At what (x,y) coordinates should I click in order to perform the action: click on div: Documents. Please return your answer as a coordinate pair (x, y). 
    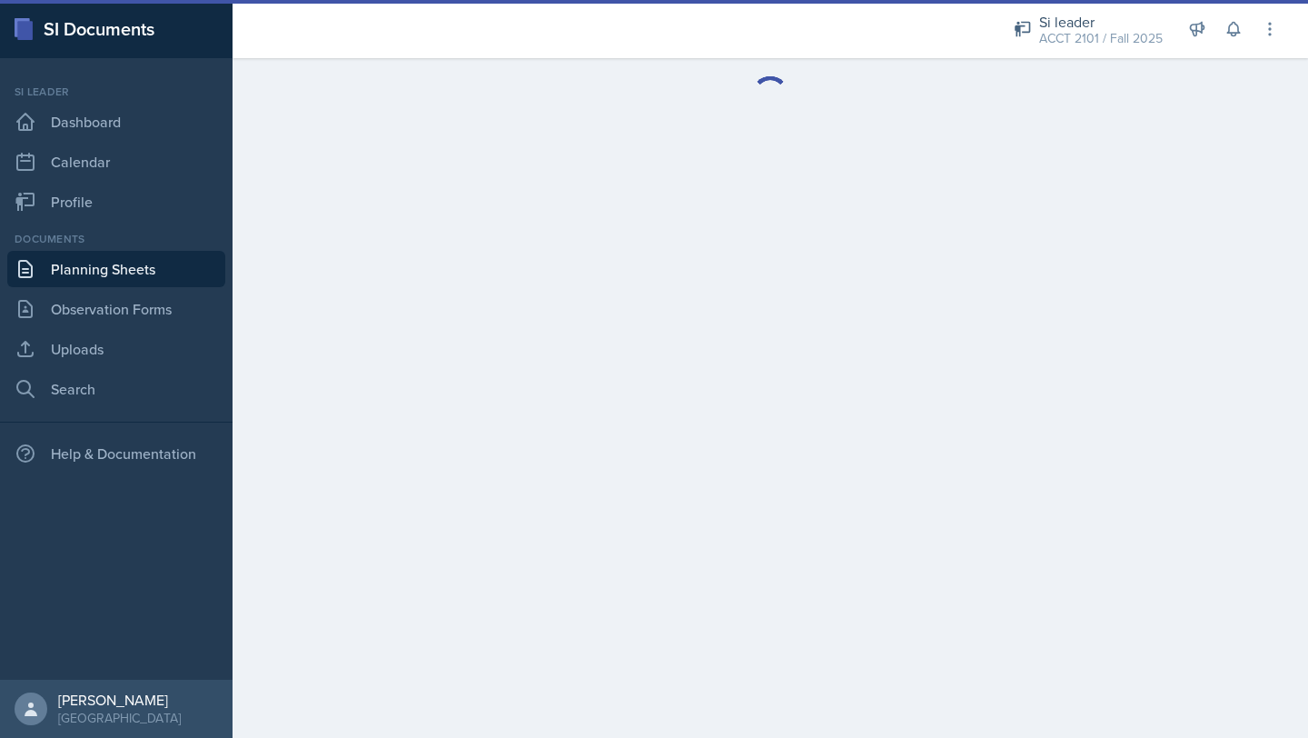
    Looking at the image, I should click on (116, 239).